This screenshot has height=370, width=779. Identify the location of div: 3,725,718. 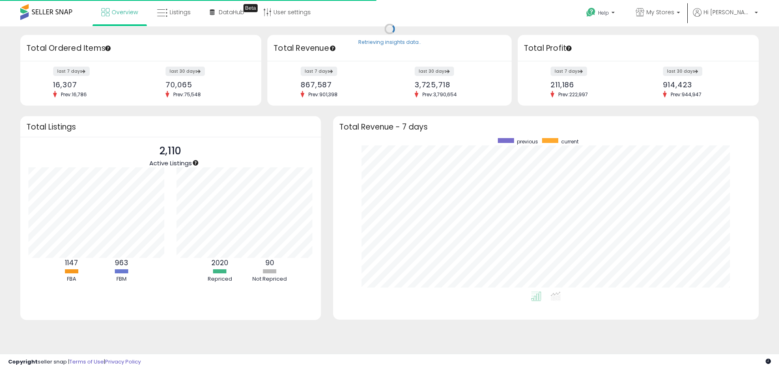
(456, 84).